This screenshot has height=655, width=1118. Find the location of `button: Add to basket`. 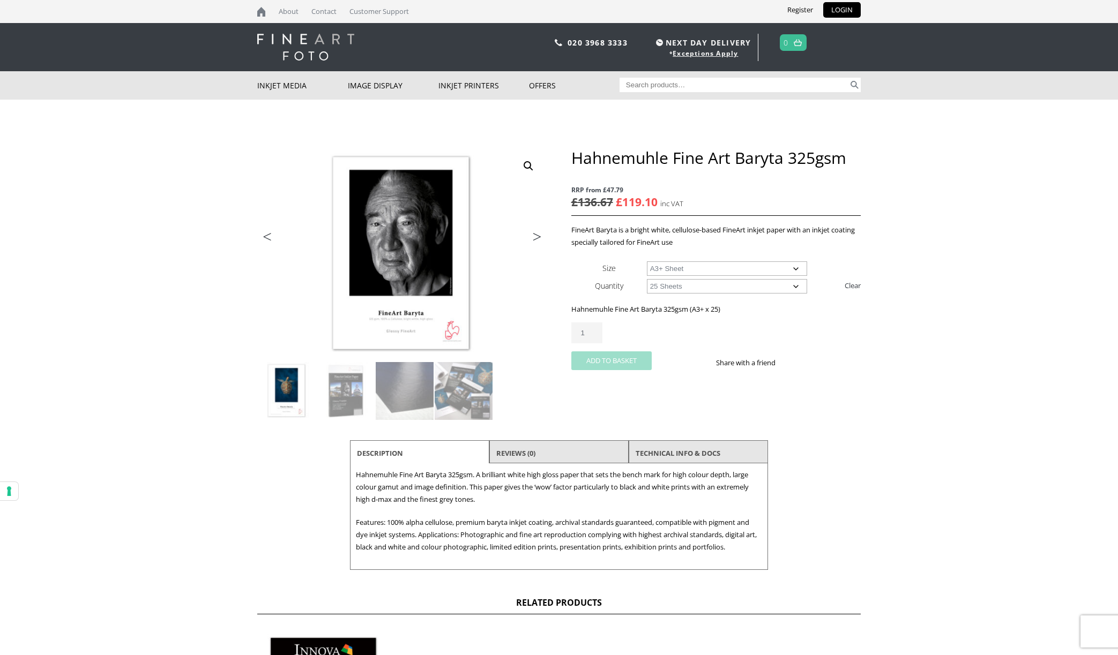

button: Add to basket is located at coordinates (611, 361).